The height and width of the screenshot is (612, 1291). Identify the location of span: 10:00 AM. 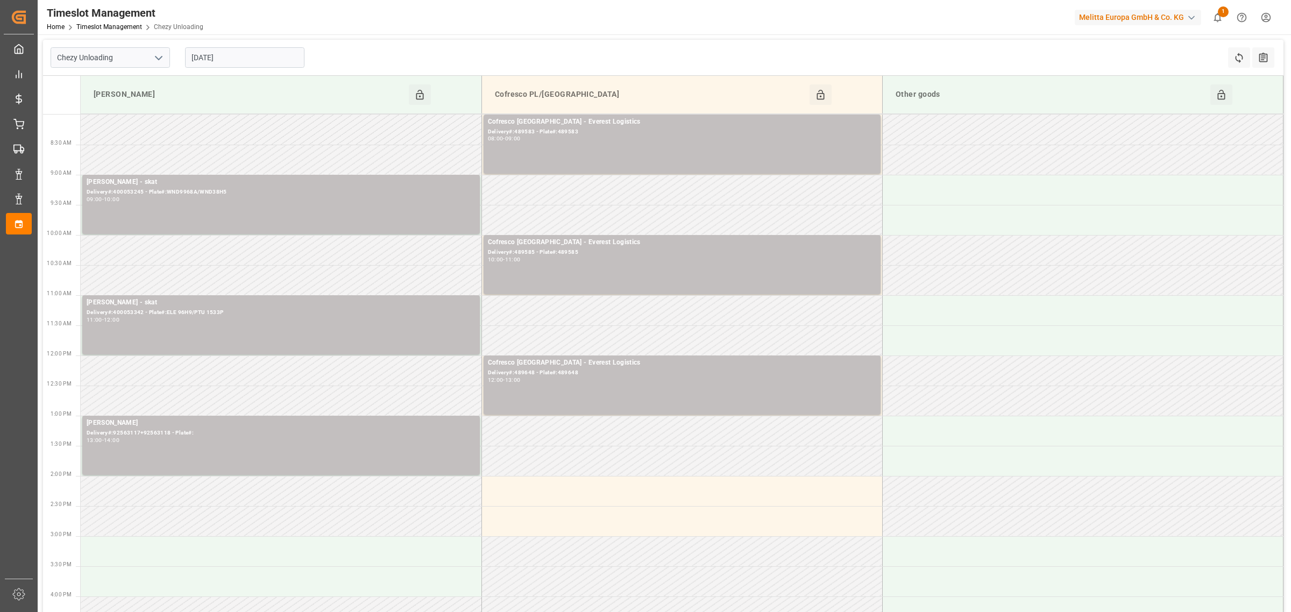
(59, 233).